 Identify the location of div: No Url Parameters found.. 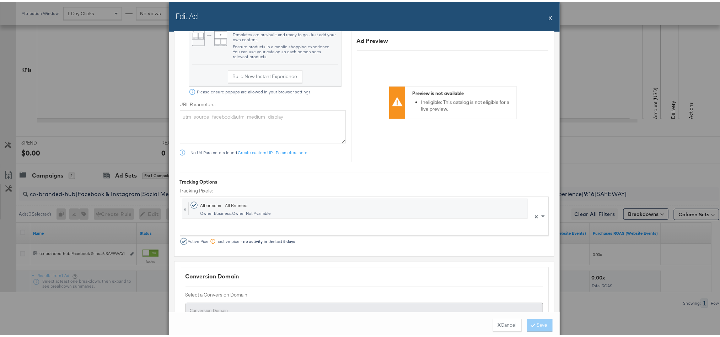
(268, 151).